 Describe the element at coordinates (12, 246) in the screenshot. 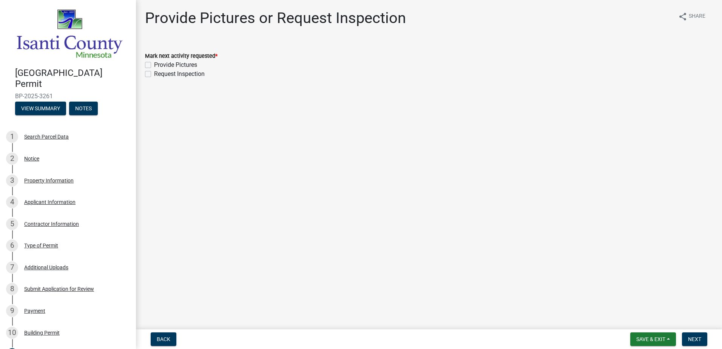

I see `div: 6` at that location.